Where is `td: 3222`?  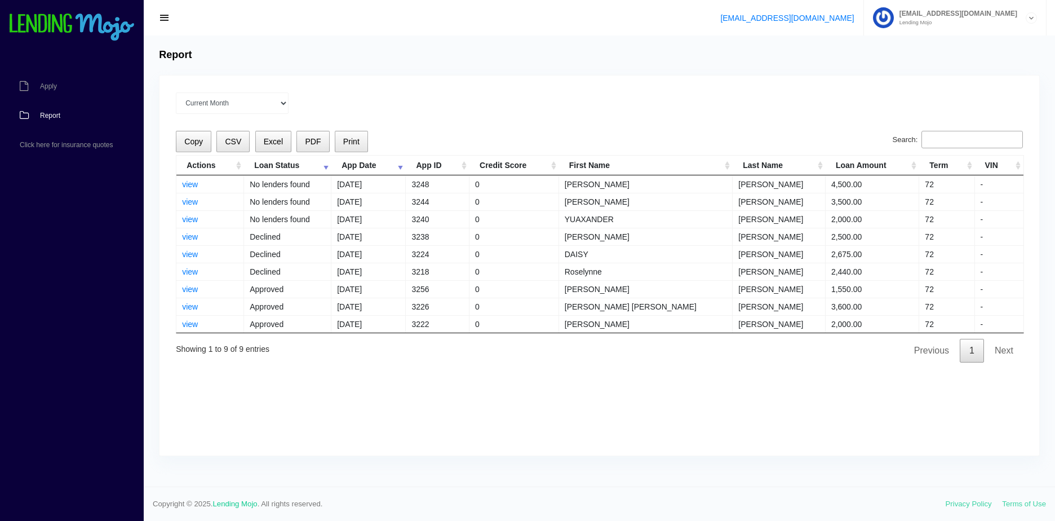
td: 3222 is located at coordinates (437, 323).